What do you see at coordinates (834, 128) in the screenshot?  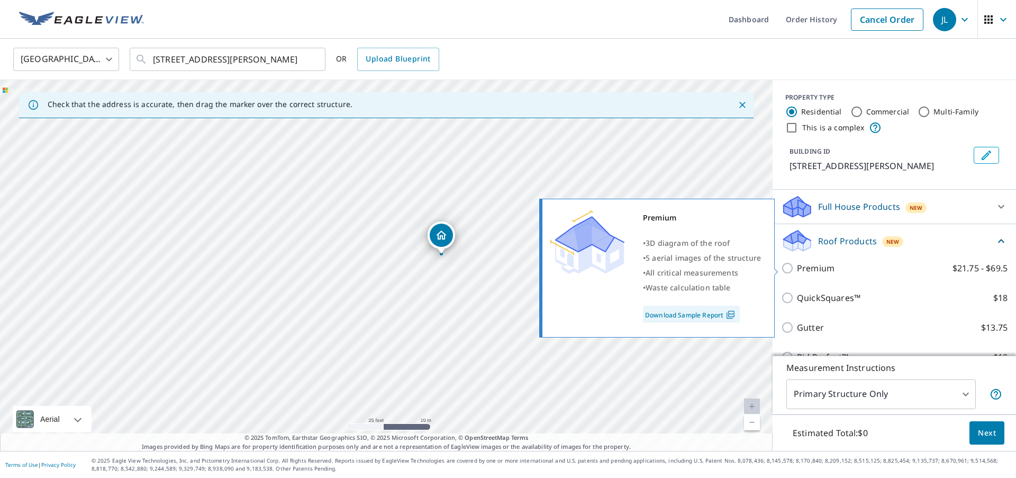 I see `label: This is a complex` at bounding box center [834, 128].